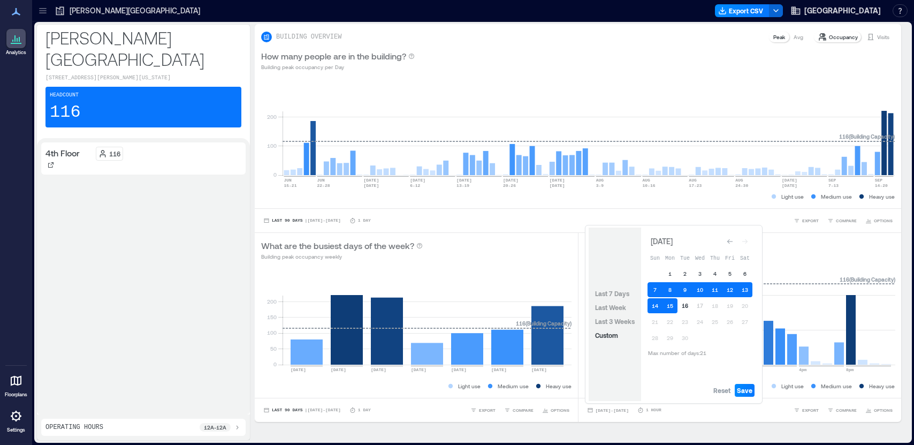 This screenshot has height=445, width=914. Describe the element at coordinates (612, 293) in the screenshot. I see `button: Last 7 Days` at that location.